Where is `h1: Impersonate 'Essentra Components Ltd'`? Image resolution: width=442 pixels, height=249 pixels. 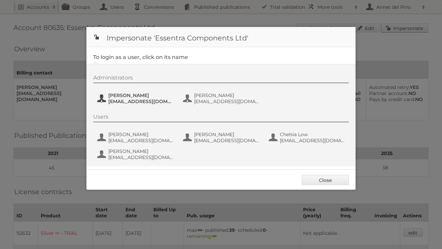
h1: Impersonate 'Essentra Components Ltd' is located at coordinates (221, 37).